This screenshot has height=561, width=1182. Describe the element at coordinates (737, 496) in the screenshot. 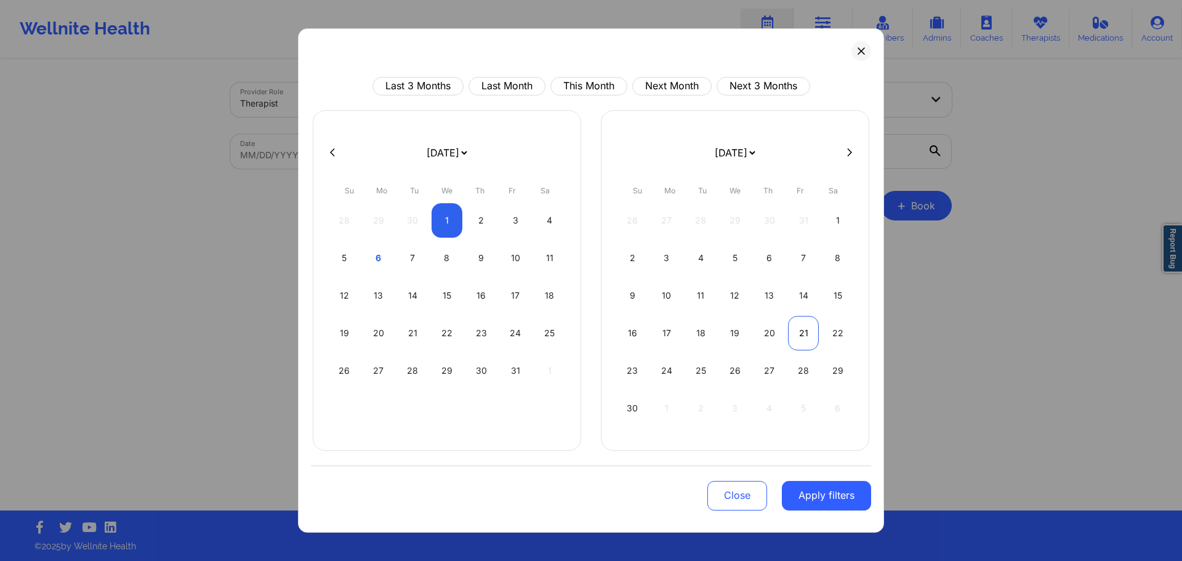

I see `button: Close` at that location.